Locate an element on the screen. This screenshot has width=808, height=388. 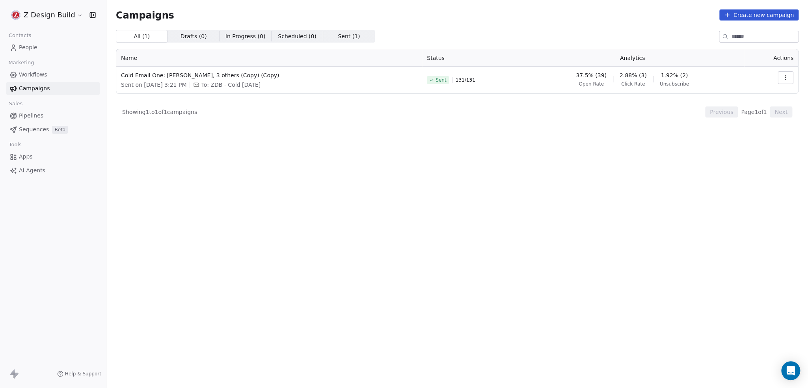
img: Z%20Final.jpg is located at coordinates (16, 15).